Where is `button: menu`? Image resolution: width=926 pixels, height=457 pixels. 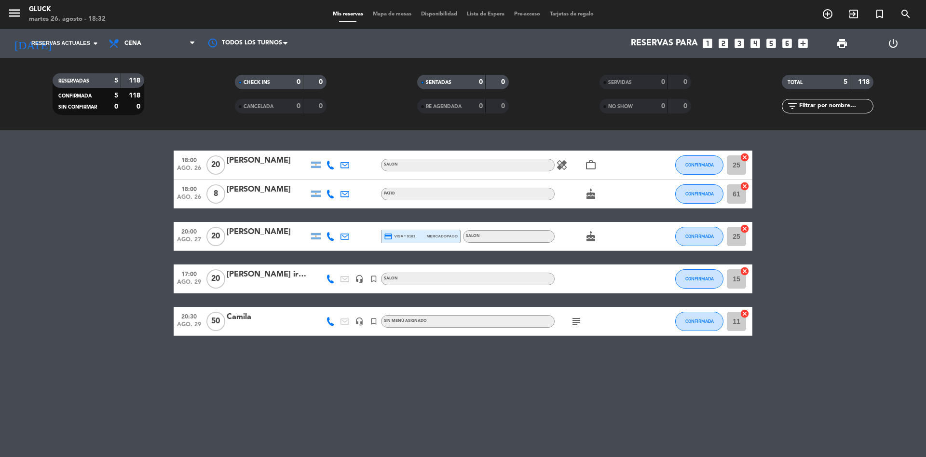
button: menu is located at coordinates (14, 14).